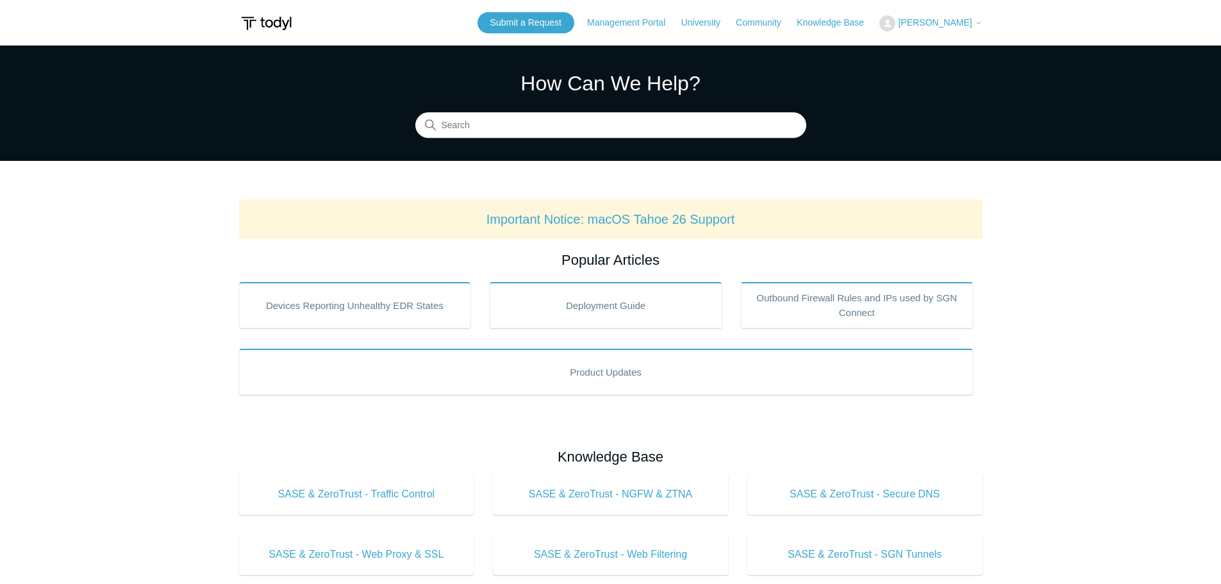 The width and height of the screenshot is (1221, 584). What do you see at coordinates (611, 456) in the screenshot?
I see `h2: Knowledge Base` at bounding box center [611, 456].